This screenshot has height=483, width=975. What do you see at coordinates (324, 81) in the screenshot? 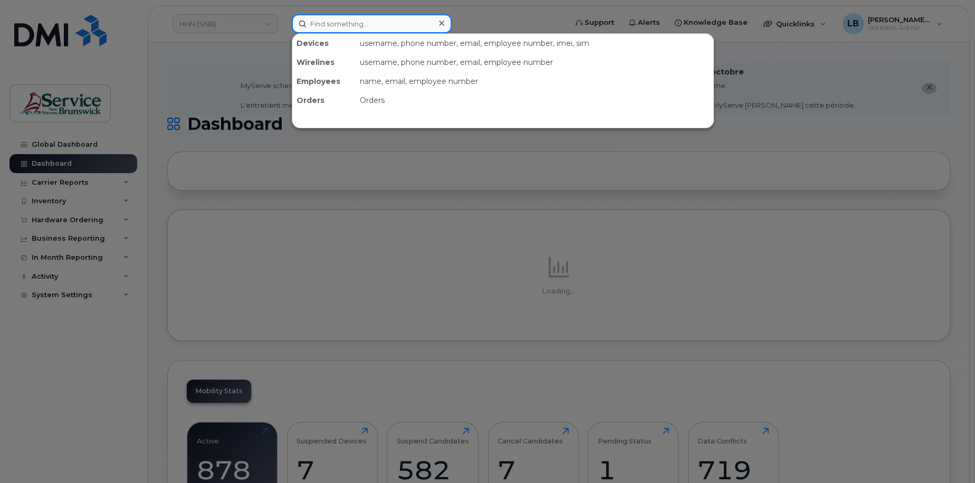
I see `div: Employees` at bounding box center [324, 81].